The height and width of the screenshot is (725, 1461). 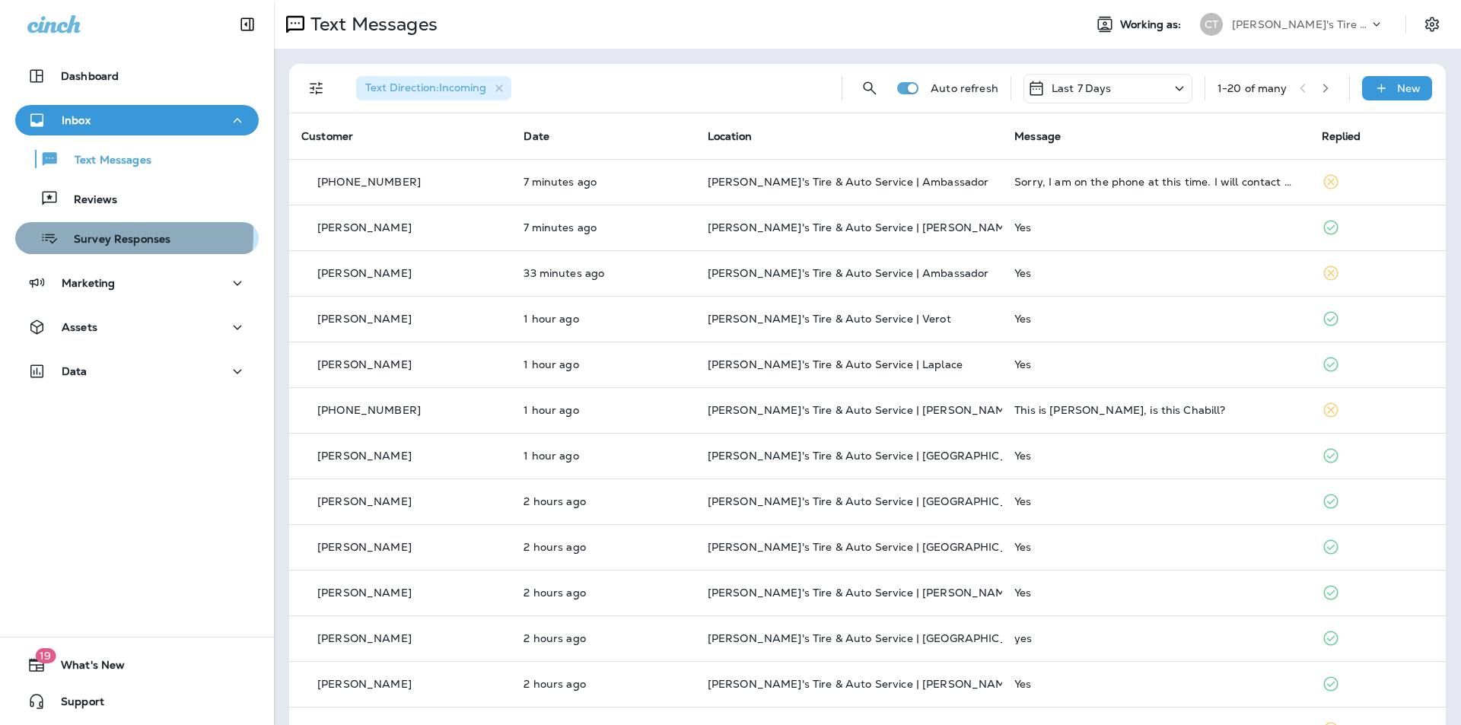 I want to click on button: 19What's New, so click(x=137, y=665).